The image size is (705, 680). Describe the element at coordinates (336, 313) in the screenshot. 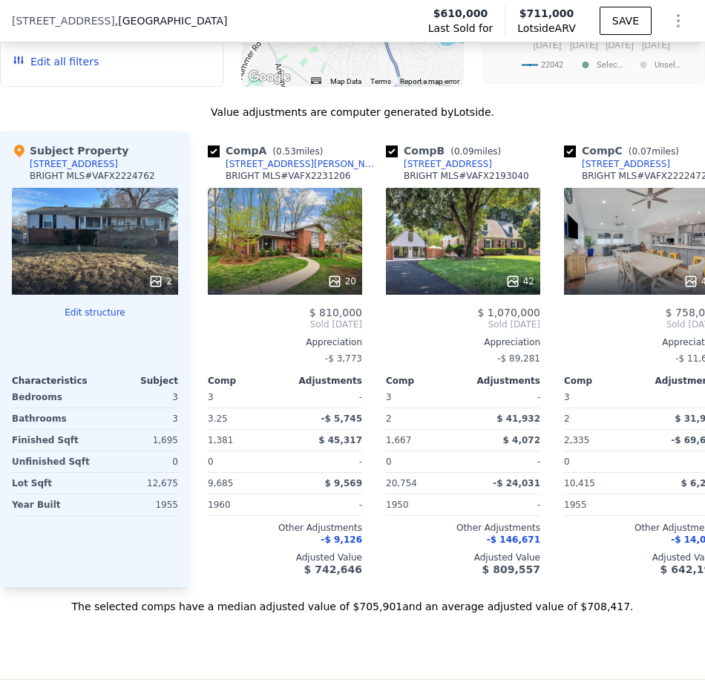

I see `span: $ 810,000` at that location.